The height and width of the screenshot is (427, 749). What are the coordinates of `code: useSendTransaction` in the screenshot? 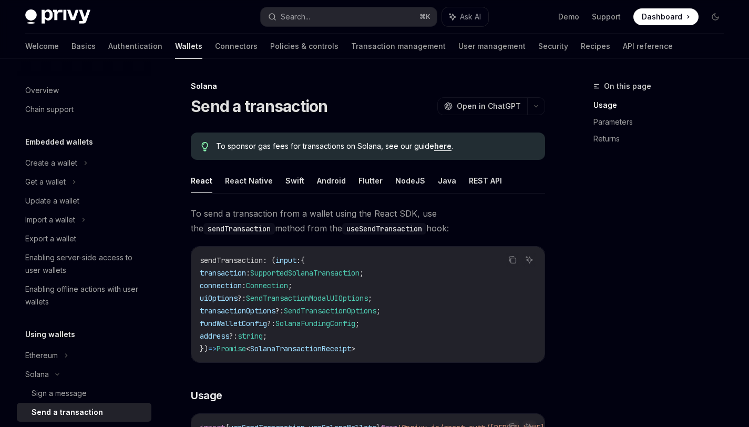 It's located at (384, 229).